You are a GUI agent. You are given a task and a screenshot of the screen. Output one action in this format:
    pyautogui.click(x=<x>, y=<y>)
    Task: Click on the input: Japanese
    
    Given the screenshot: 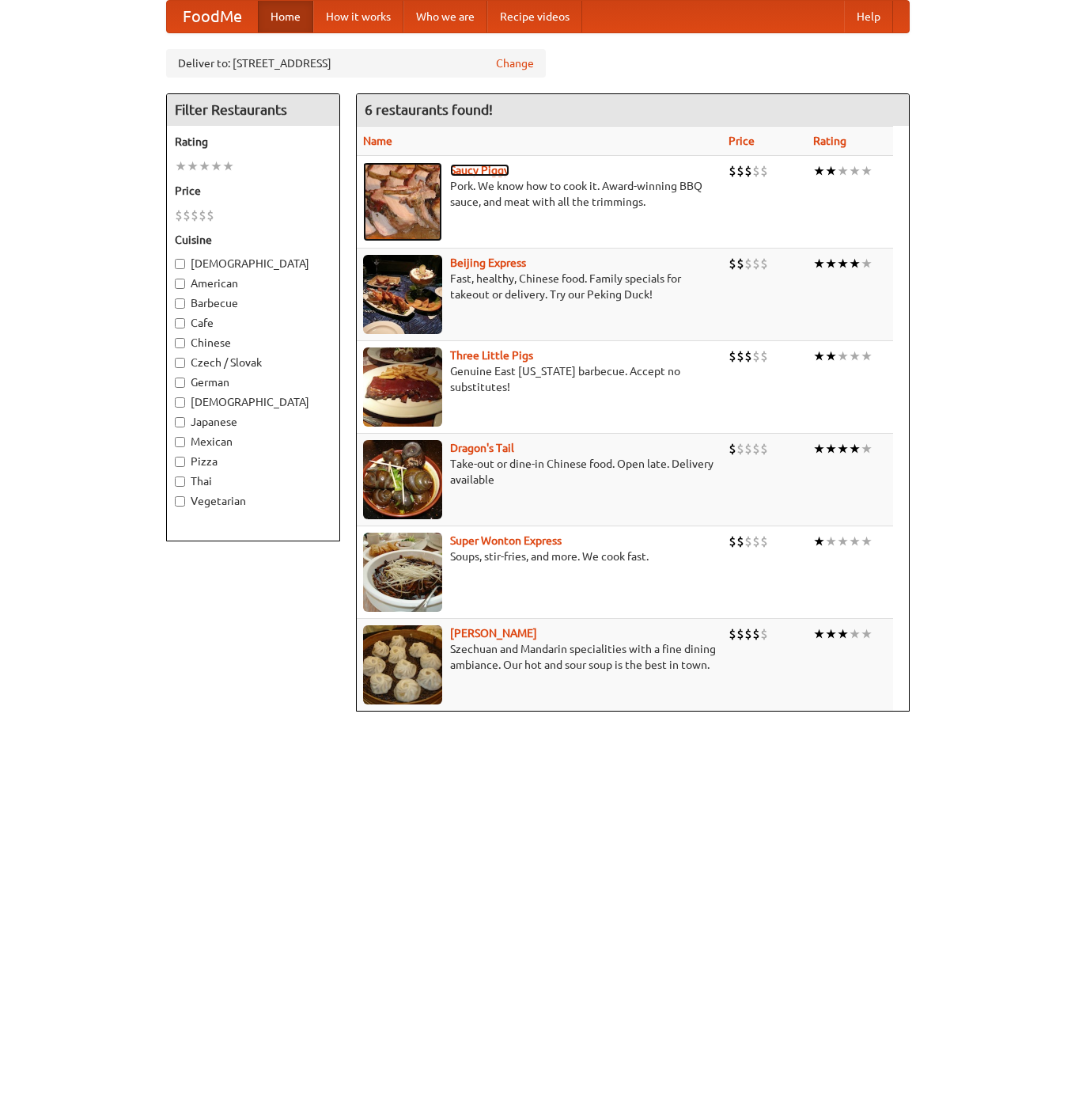 What is the action you would take?
    pyautogui.click(x=179, y=422)
    